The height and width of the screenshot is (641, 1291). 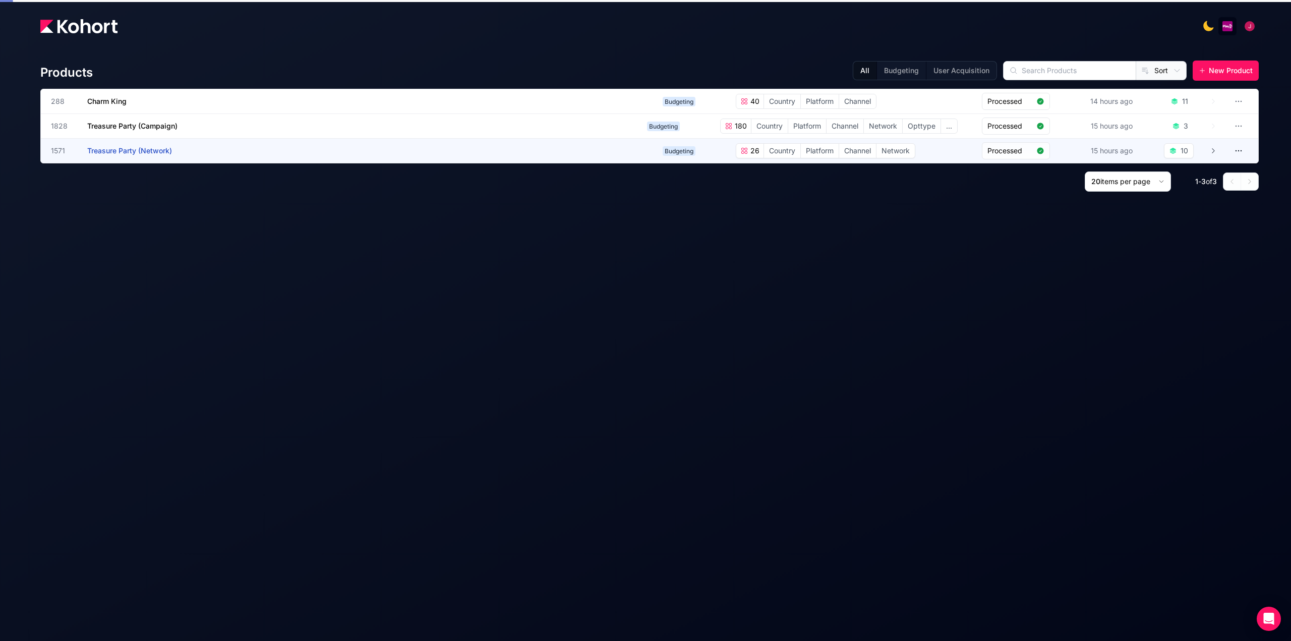 I want to click on span: Treasure Party (Campaign), so click(x=132, y=126).